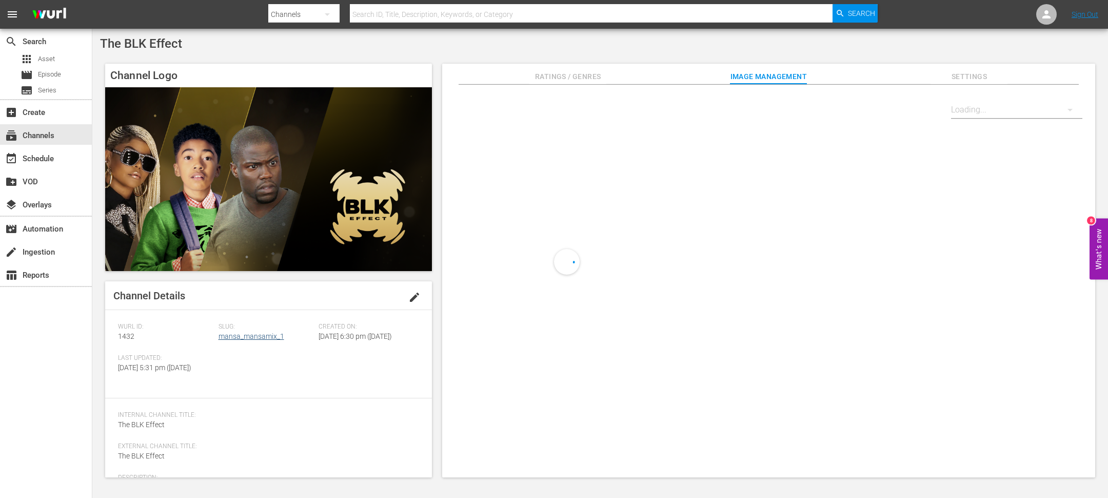  Describe the element at coordinates (11, 275) in the screenshot. I see `span: Reports` at that location.